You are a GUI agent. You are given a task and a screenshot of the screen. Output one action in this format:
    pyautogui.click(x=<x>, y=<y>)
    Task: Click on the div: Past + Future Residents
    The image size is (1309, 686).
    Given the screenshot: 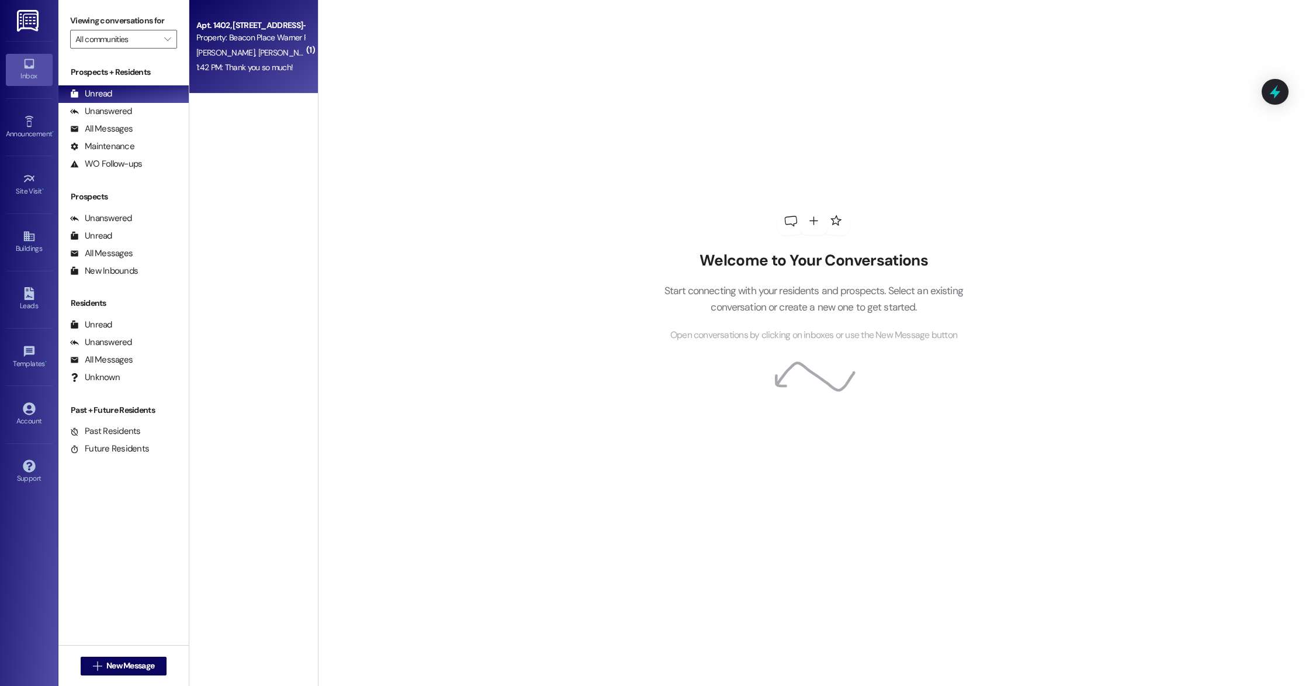 What is the action you would take?
    pyautogui.click(x=123, y=410)
    